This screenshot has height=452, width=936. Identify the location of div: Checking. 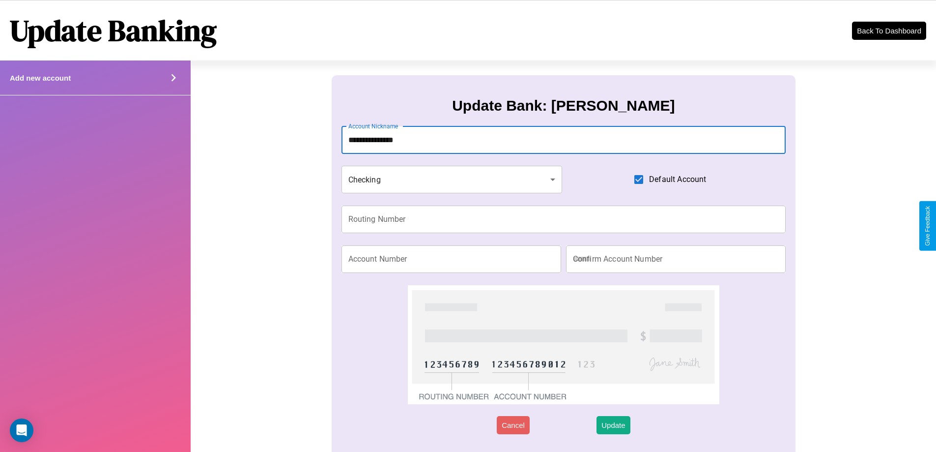
(452, 179).